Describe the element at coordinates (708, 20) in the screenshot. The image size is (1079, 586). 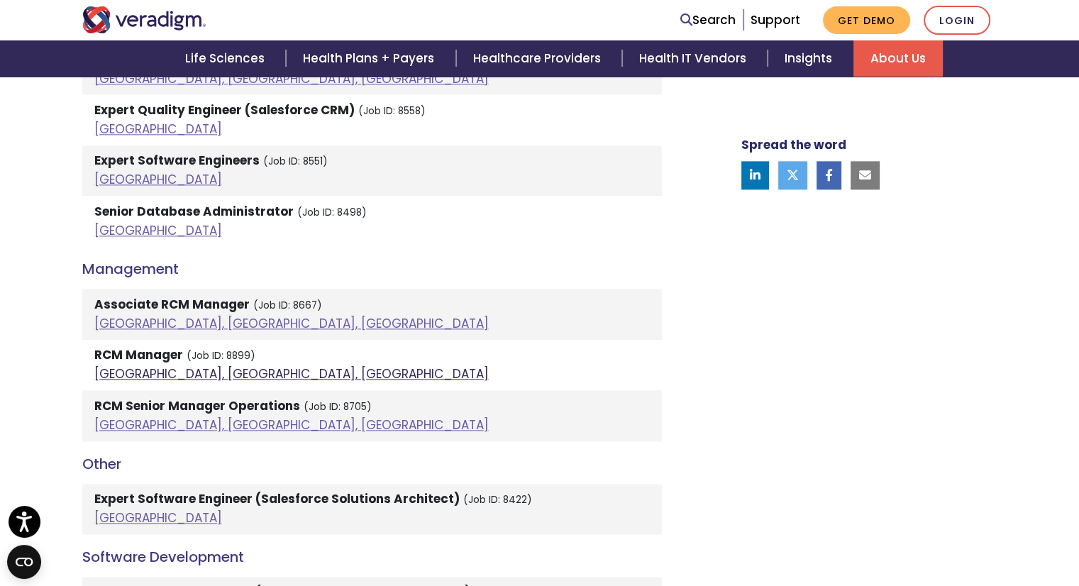
I see `a: Search` at that location.